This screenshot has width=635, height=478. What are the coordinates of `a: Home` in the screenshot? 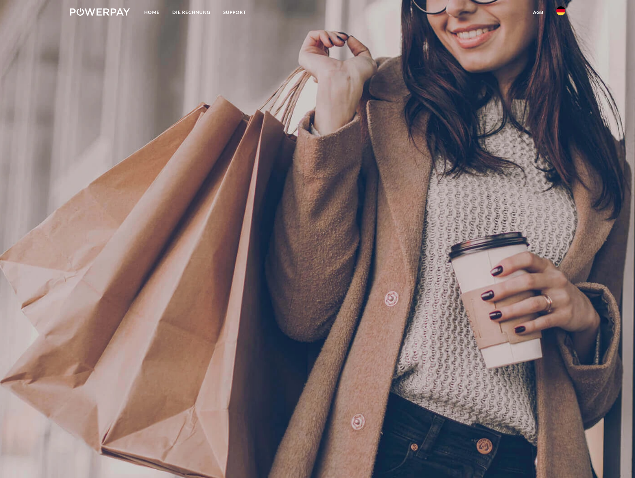 It's located at (152, 12).